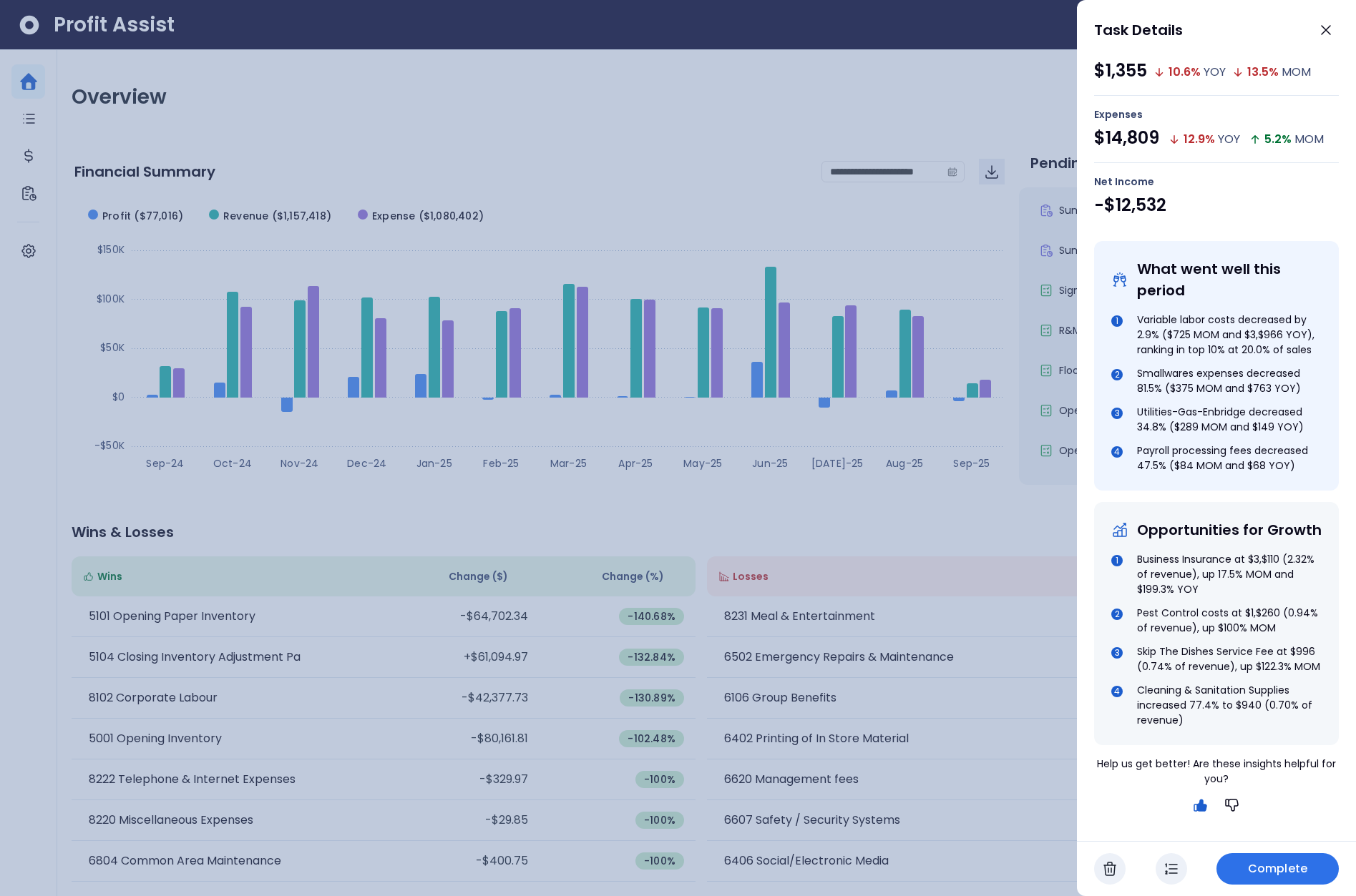  I want to click on div: 12.9 %, so click(1199, 139).